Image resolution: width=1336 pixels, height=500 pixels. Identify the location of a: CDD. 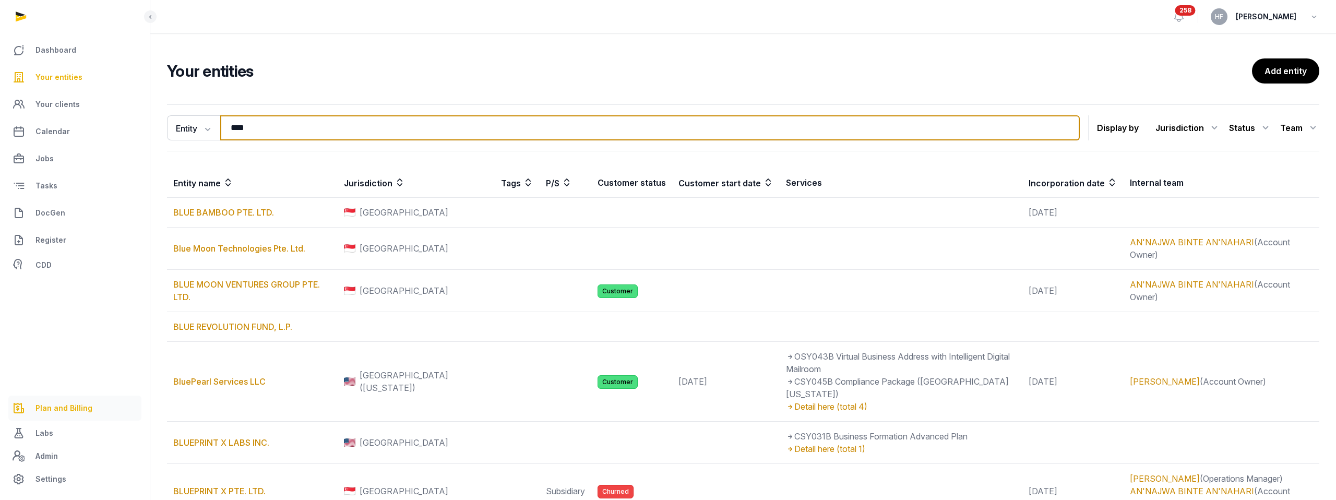
(75, 265).